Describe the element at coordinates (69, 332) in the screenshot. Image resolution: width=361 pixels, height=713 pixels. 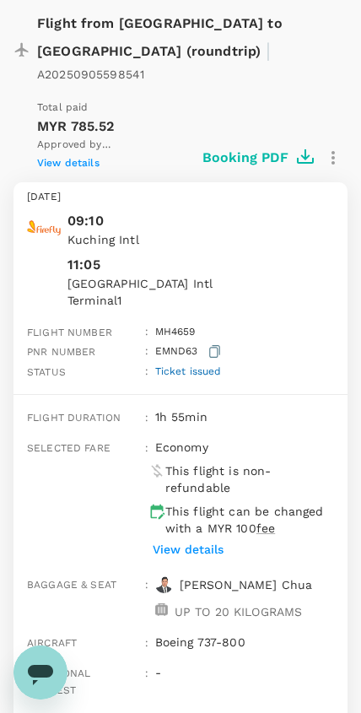
I see `span: Flight number` at that location.